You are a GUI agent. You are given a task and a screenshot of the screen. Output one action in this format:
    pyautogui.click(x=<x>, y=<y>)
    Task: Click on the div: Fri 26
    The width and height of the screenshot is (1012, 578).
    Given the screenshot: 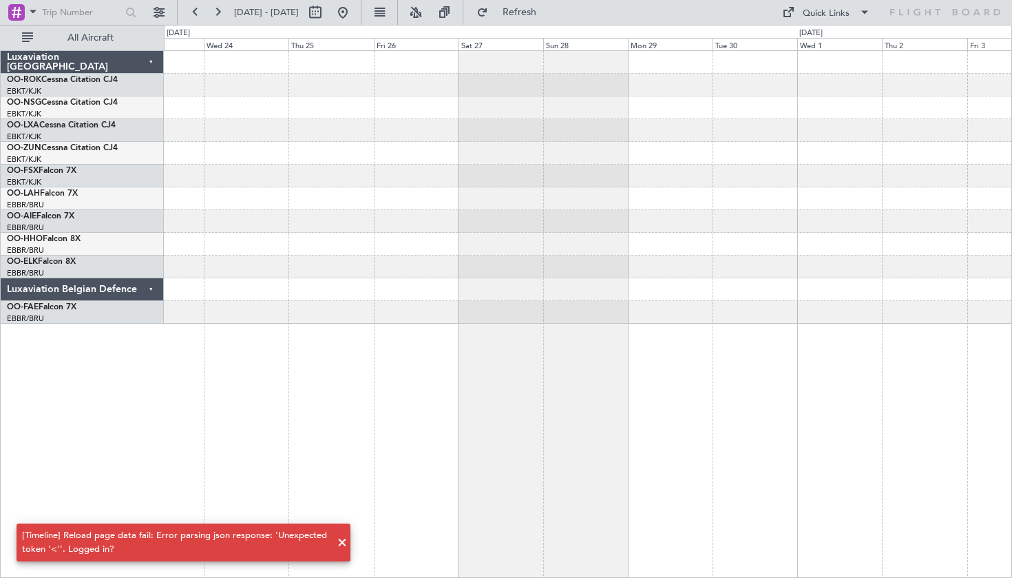 What is the action you would take?
    pyautogui.click(x=416, y=44)
    